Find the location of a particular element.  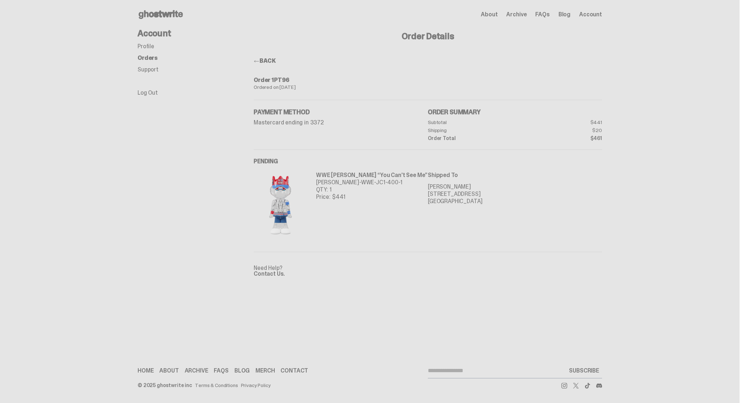

dd: $461 is located at coordinates (559, 138).